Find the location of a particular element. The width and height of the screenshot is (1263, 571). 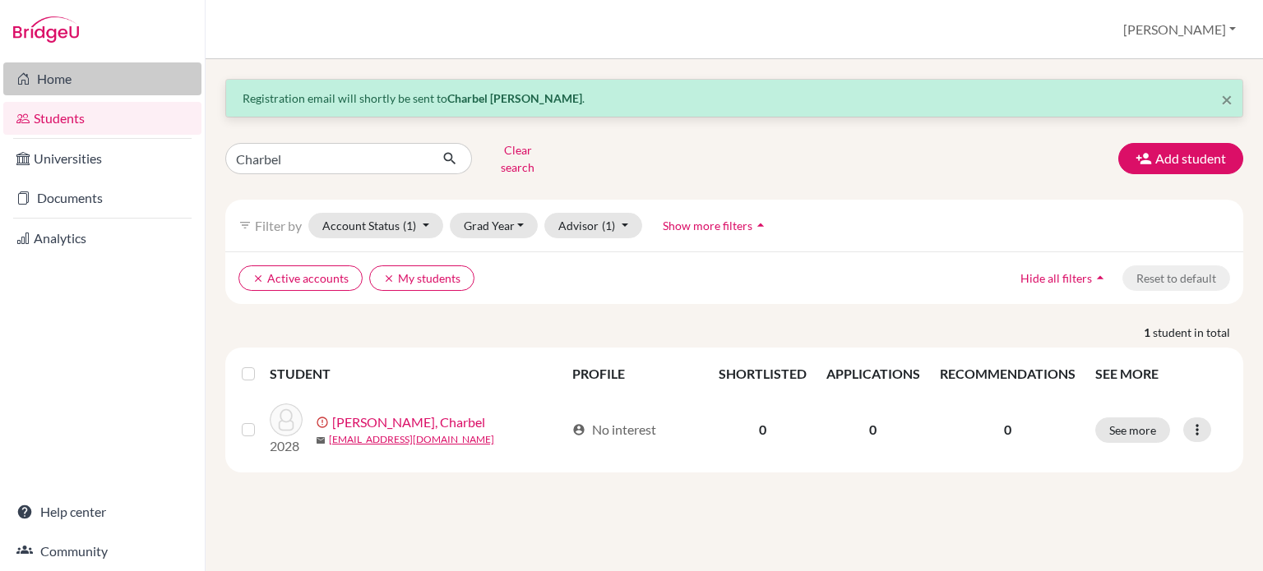

a: Home is located at coordinates (102, 79).